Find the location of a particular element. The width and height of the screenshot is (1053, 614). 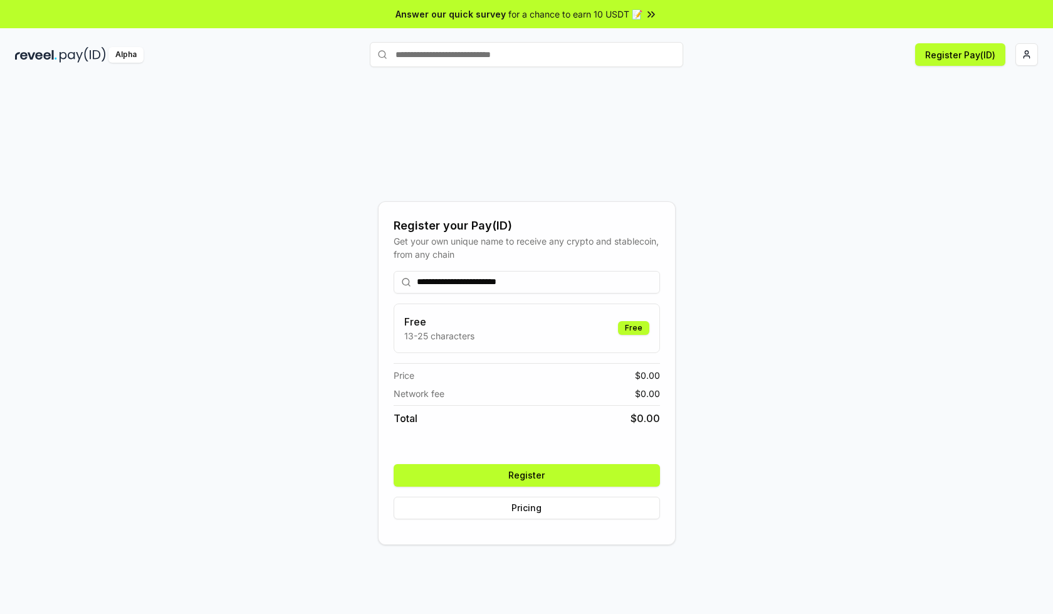

div: Register your Pay(ID) is located at coordinates (526, 226).